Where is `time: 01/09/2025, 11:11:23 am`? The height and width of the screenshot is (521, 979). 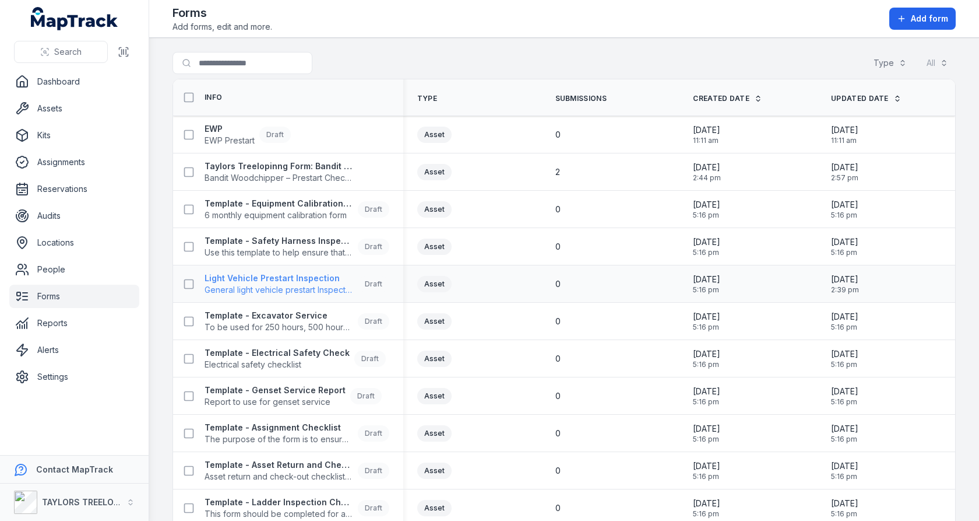
time: 01/09/2025, 11:11:23 am is located at coordinates (845, 135).